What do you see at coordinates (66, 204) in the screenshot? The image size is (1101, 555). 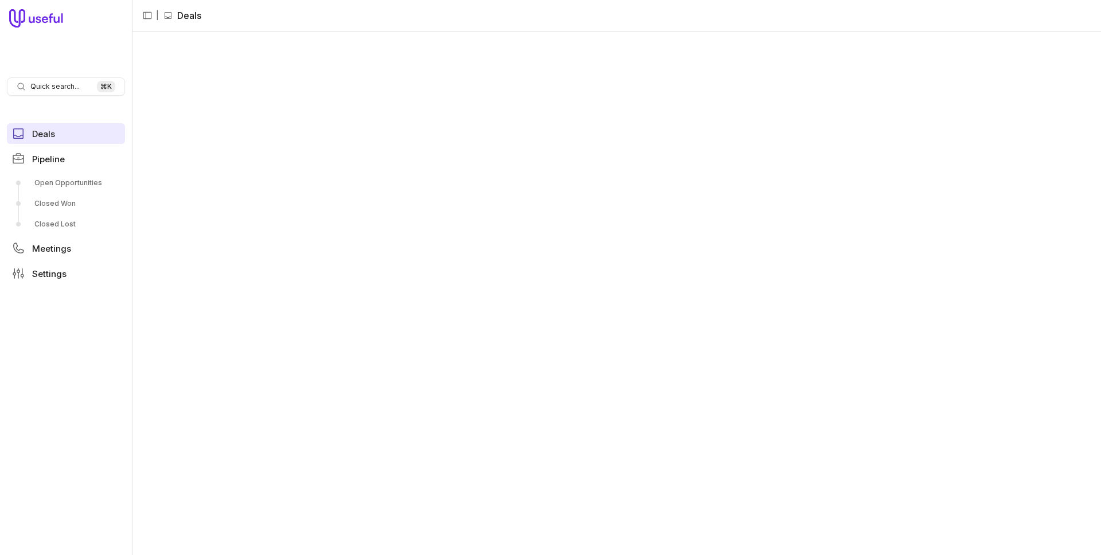 I see `a: Closed Won` at bounding box center [66, 204].